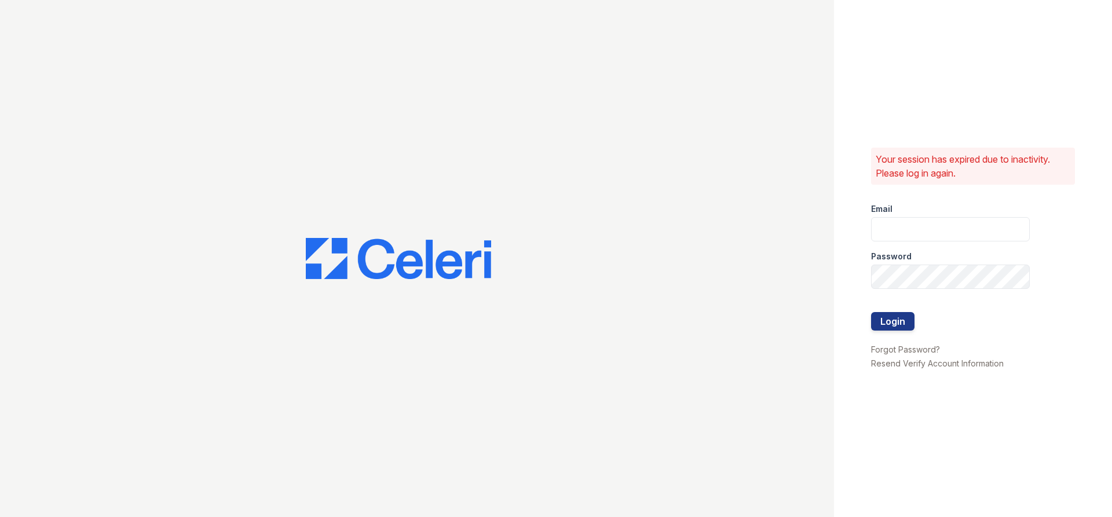 The height and width of the screenshot is (517, 1112). What do you see at coordinates (882, 209) in the screenshot?
I see `label: Email` at bounding box center [882, 209].